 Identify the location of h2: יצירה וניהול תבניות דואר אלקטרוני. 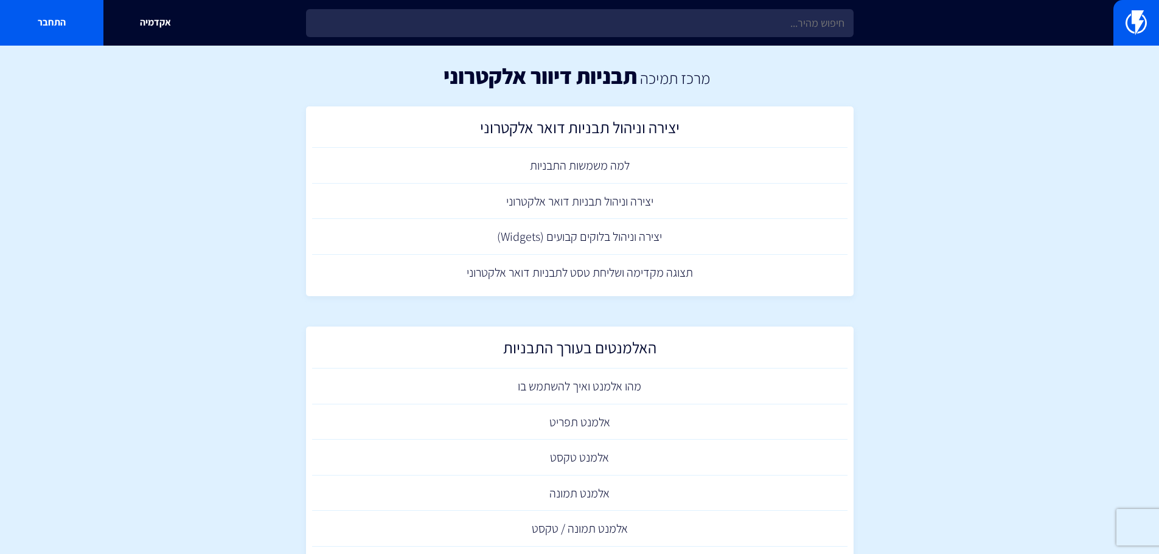
(580, 130).